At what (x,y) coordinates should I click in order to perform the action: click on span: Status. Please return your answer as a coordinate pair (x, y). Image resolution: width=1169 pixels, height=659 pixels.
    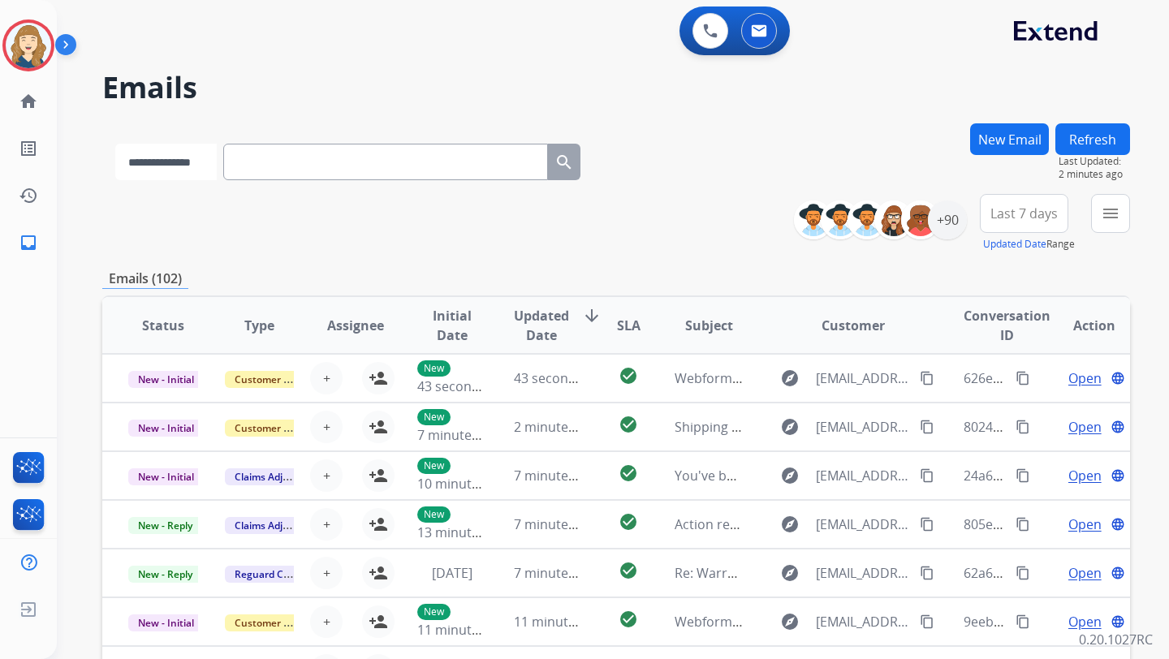
    Looking at the image, I should click on (163, 325).